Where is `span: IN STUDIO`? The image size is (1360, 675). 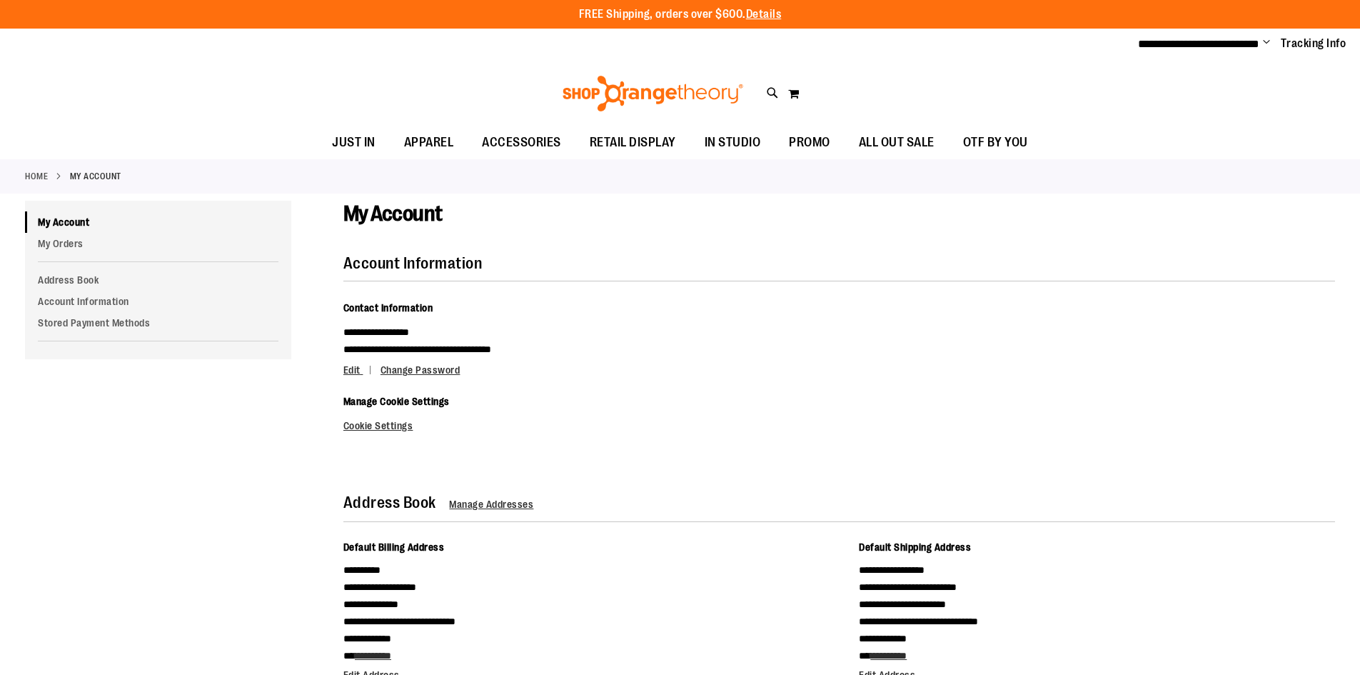 span: IN STUDIO is located at coordinates (732, 142).